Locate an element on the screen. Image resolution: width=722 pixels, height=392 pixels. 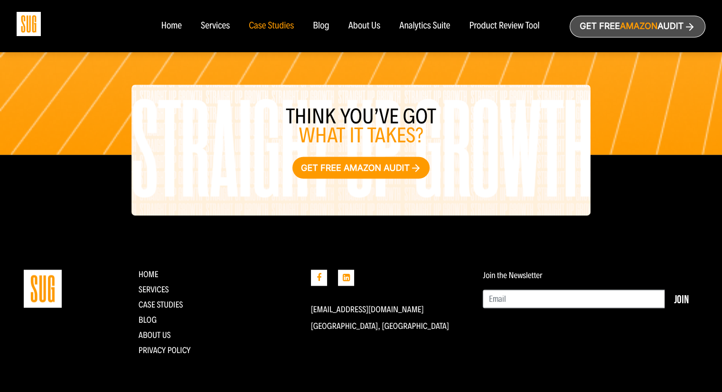
h3: Think you’ve got is located at coordinates (361, 126).